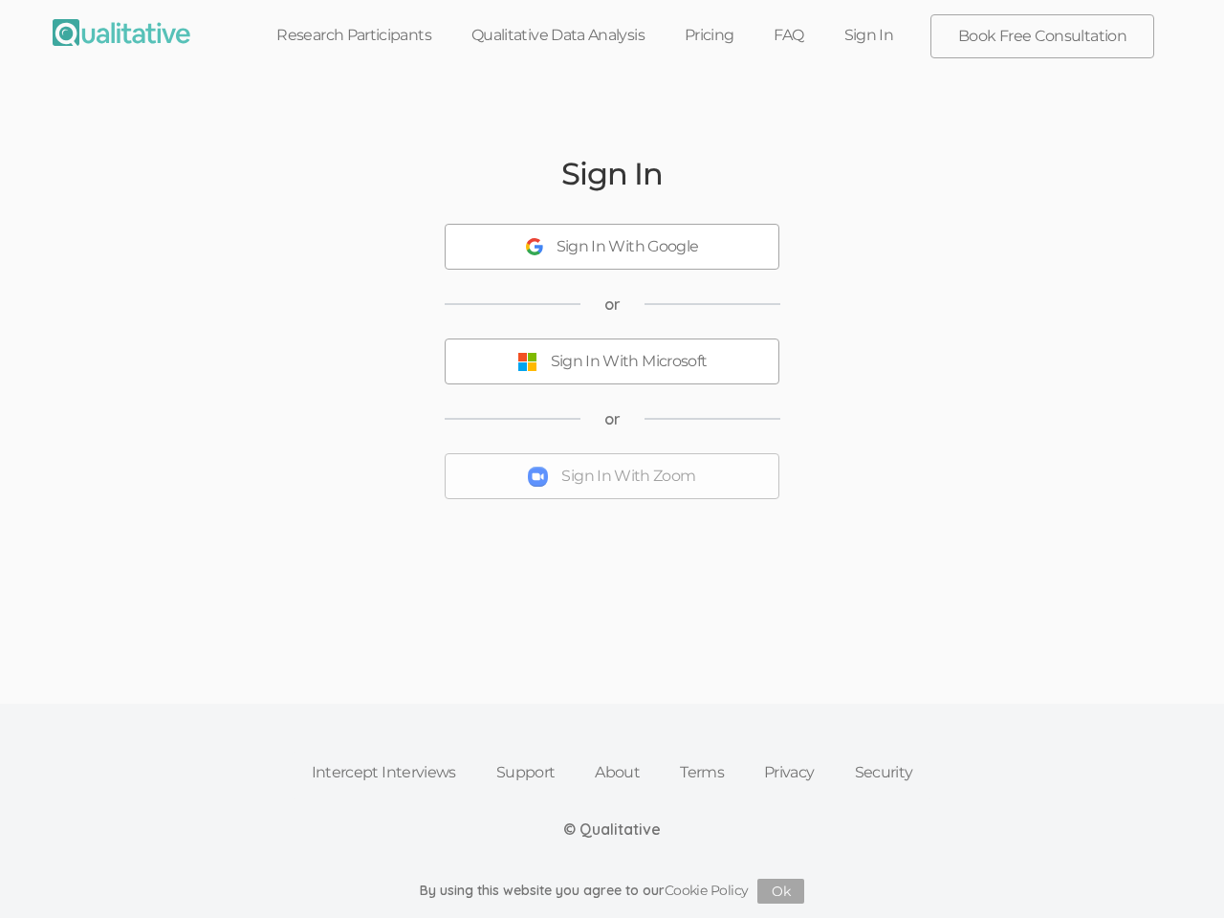  Describe the element at coordinates (869, 35) in the screenshot. I see `a: Sign In` at that location.